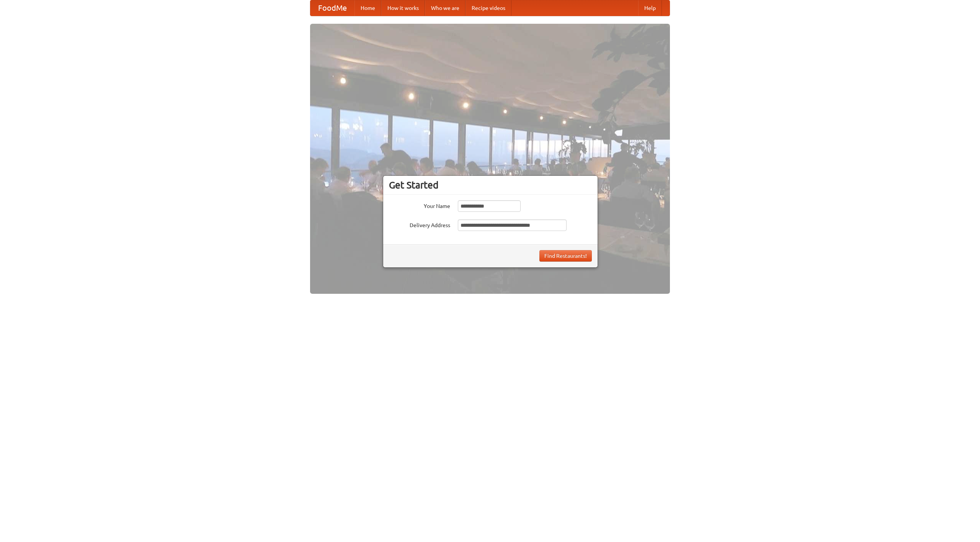 The image size is (980, 542). Describe the element at coordinates (368, 8) in the screenshot. I see `a: Home` at that location.